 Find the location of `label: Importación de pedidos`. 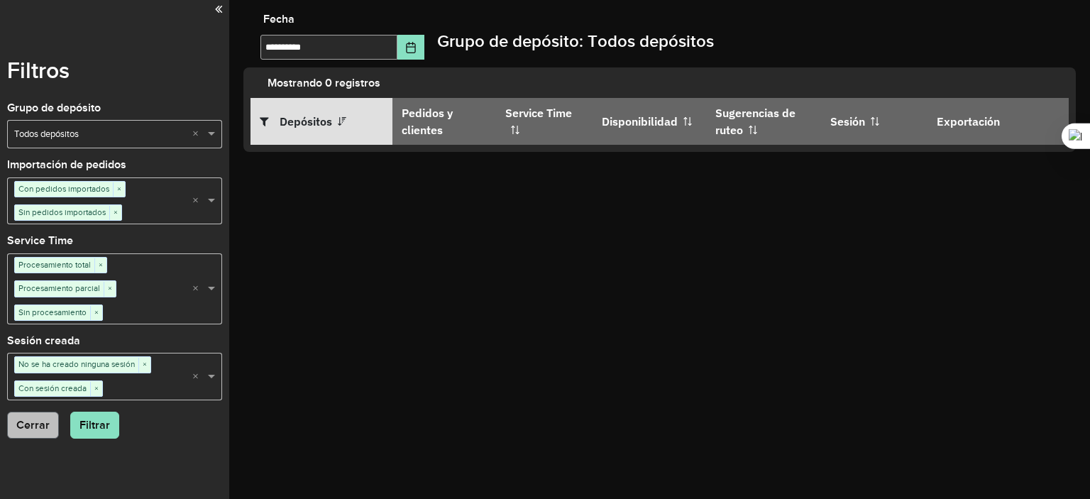

label: Importación de pedidos is located at coordinates (67, 165).